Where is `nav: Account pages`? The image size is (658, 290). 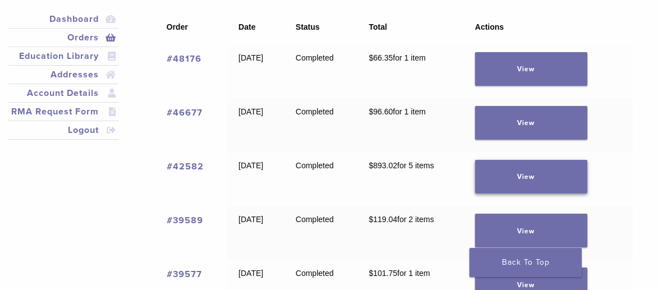
nav: Account pages is located at coordinates (63, 81).